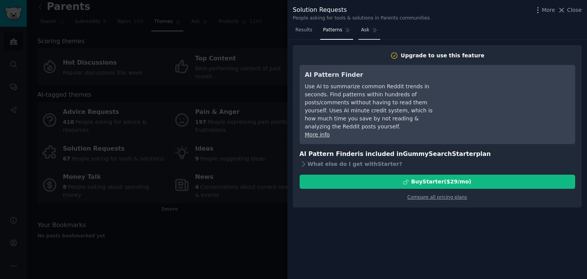 The height and width of the screenshot is (279, 587). I want to click on a: Ask, so click(369, 32).